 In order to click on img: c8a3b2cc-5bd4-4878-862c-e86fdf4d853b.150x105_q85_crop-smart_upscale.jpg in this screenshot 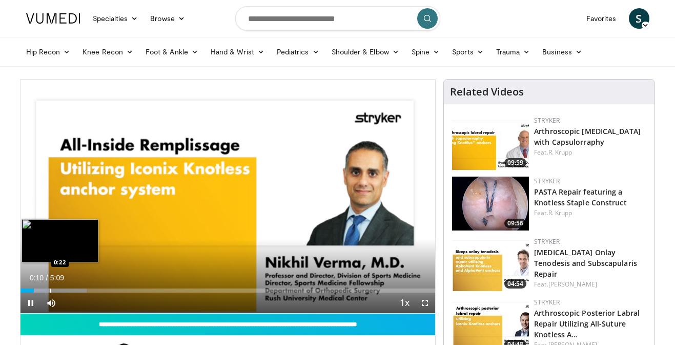, I will do `click(491, 143)`.